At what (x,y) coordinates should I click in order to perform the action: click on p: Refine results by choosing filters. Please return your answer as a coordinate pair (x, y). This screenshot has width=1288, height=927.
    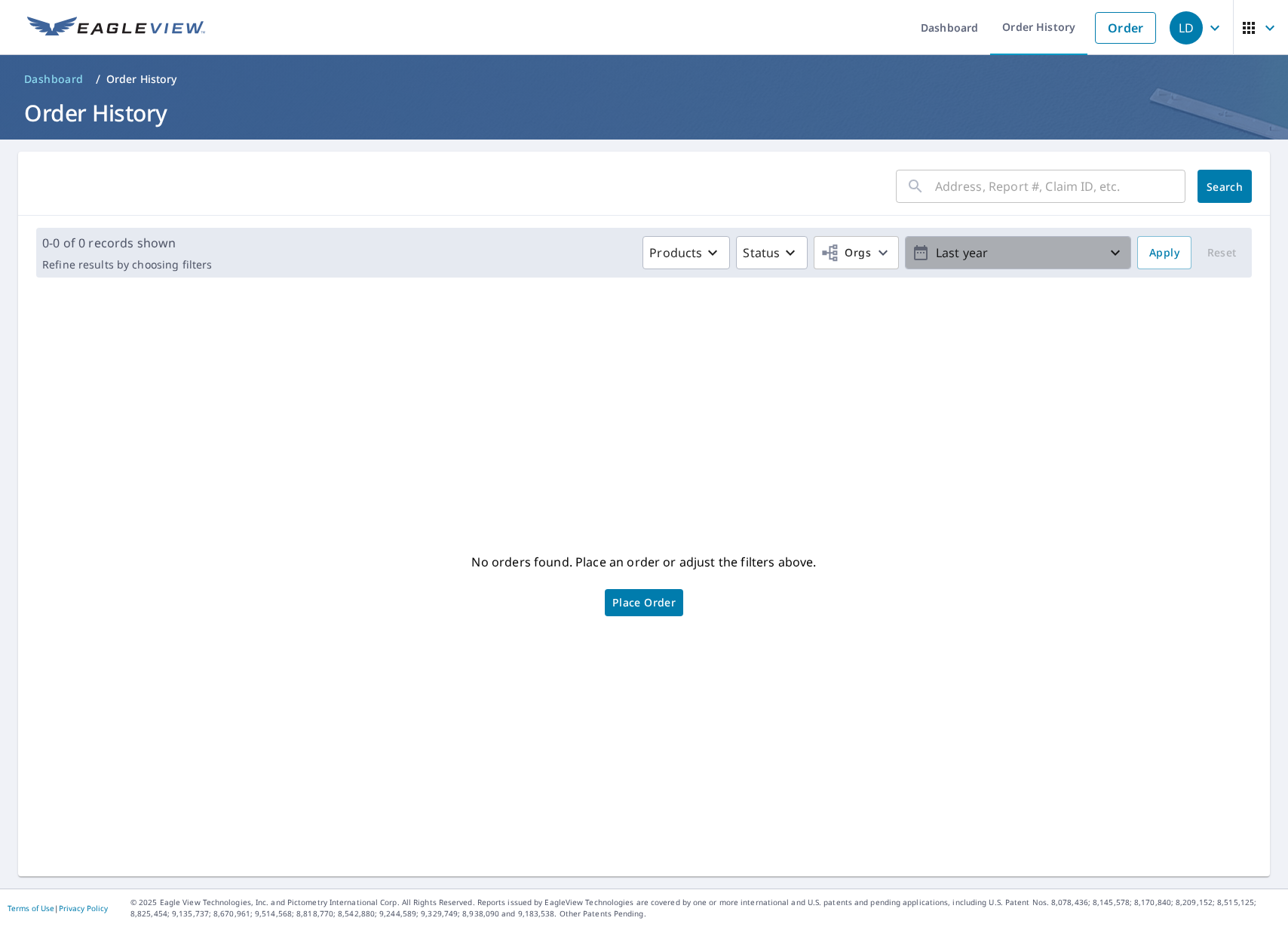
    Looking at the image, I should click on (127, 265).